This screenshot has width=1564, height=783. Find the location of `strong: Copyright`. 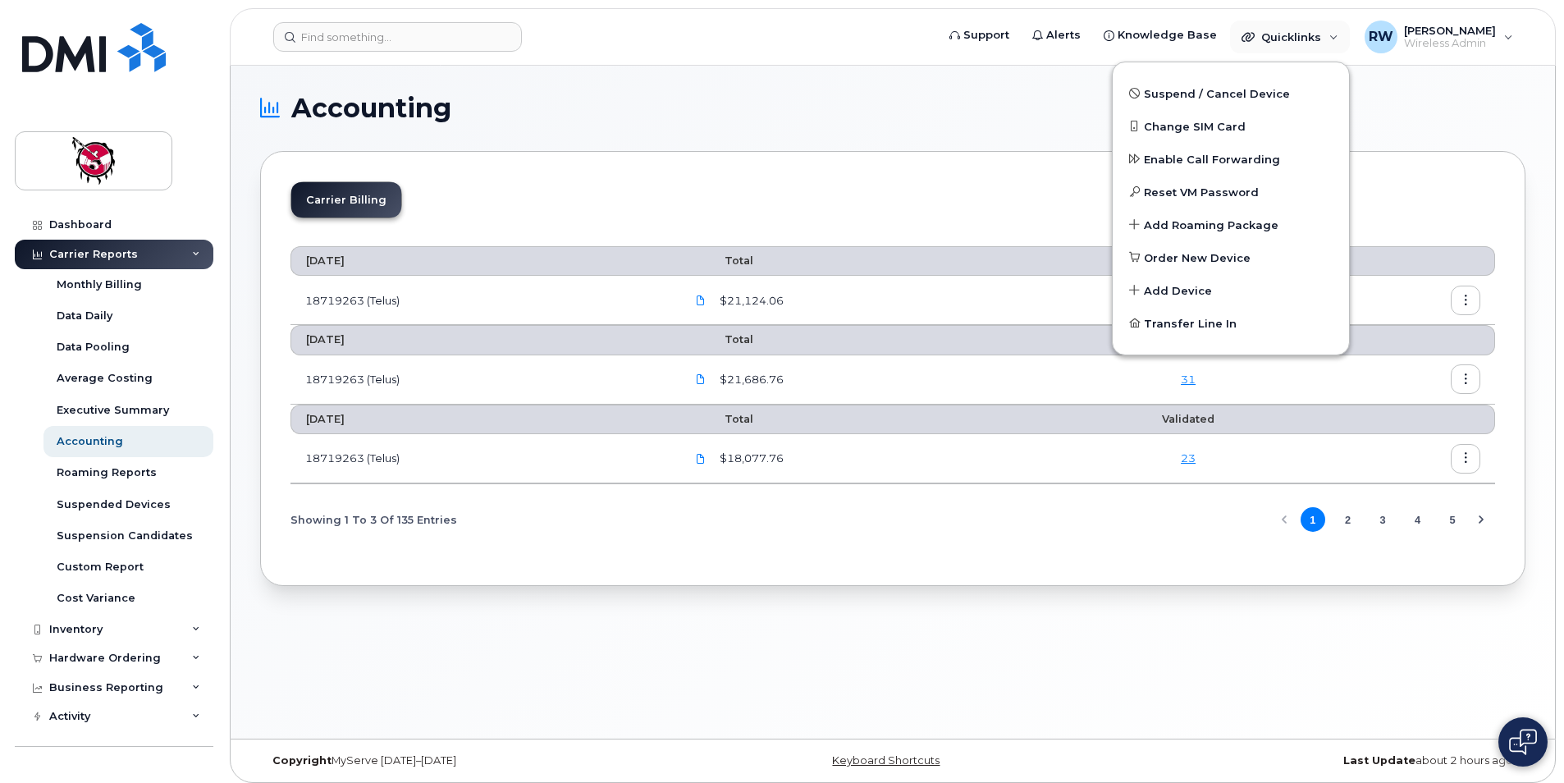

strong: Copyright is located at coordinates (302, 760).